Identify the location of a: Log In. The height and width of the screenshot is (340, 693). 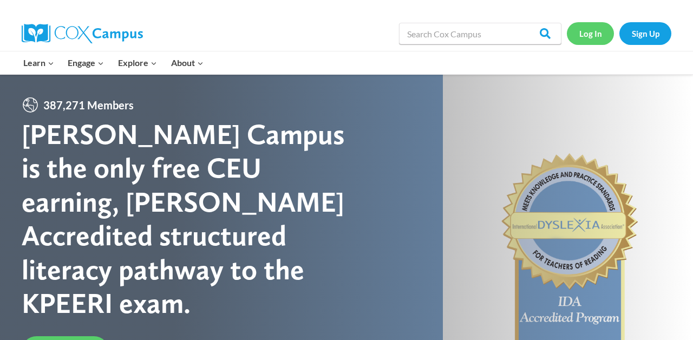
(590, 33).